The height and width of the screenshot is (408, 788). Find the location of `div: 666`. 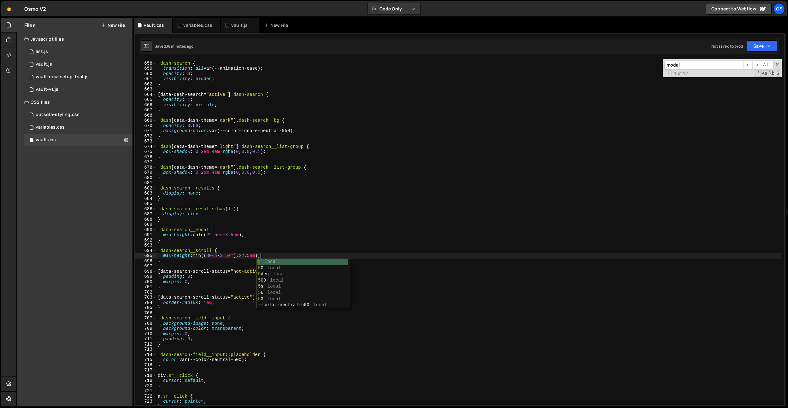

div: 666 is located at coordinates (146, 105).